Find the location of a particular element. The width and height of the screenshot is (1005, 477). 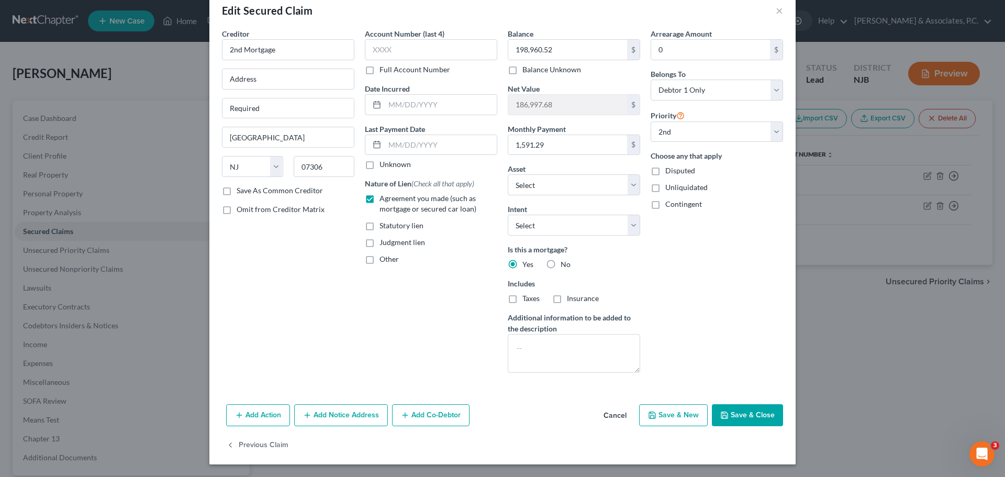

label: Priority is located at coordinates (667, 115).